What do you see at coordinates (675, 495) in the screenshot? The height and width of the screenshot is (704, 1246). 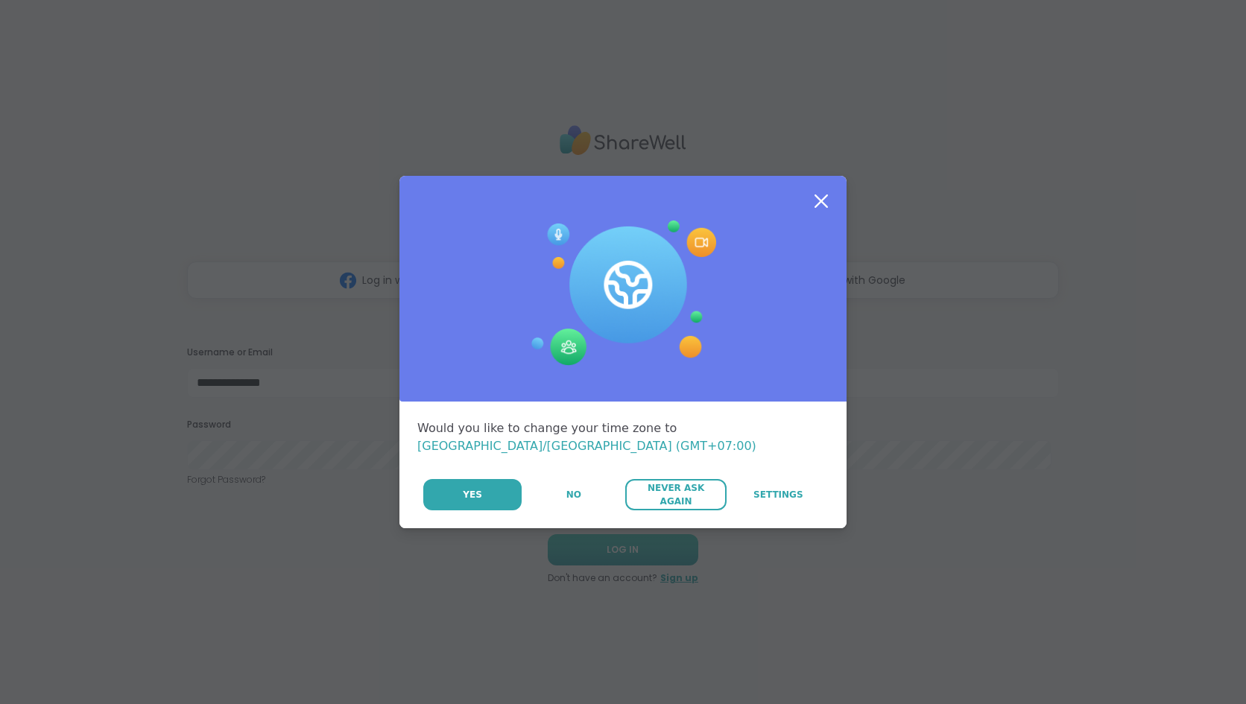 I see `span: Never Ask Again` at bounding box center [675, 495].